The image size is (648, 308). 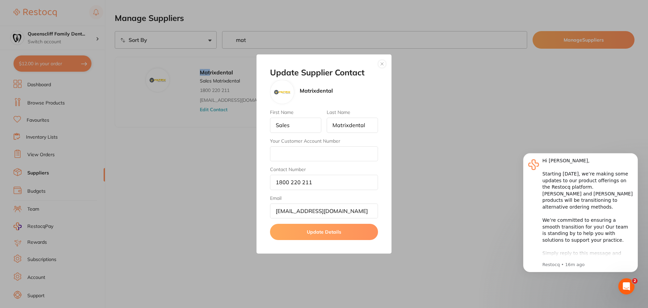 I want to click on label: First Name, so click(x=296, y=112).